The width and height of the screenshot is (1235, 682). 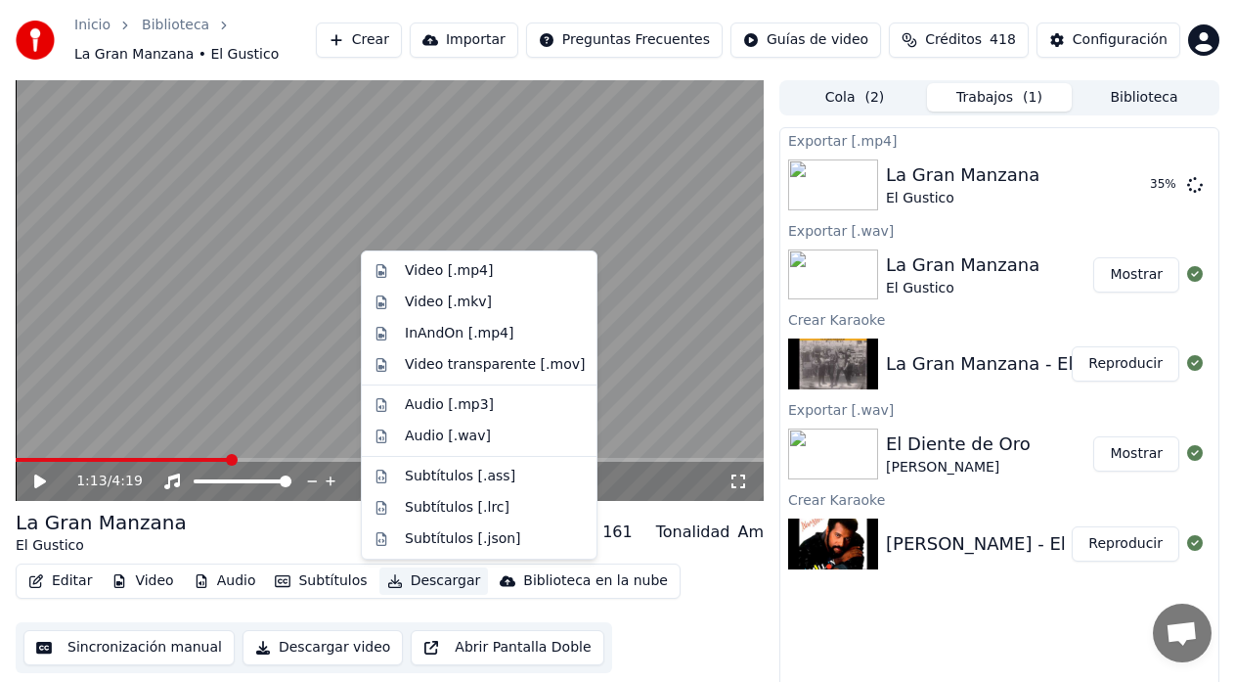 What do you see at coordinates (176, 55) in the screenshot?
I see `span: La Gran Manzana • El Gustico` at bounding box center [176, 55].